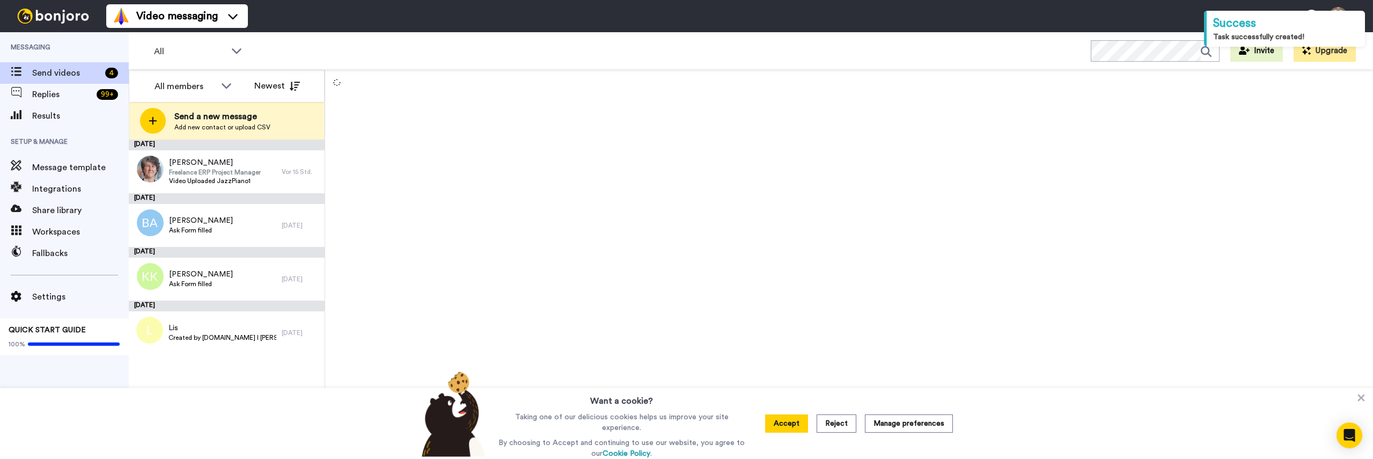  What do you see at coordinates (1286, 23) in the screenshot?
I see `div: Success` at bounding box center [1286, 23].